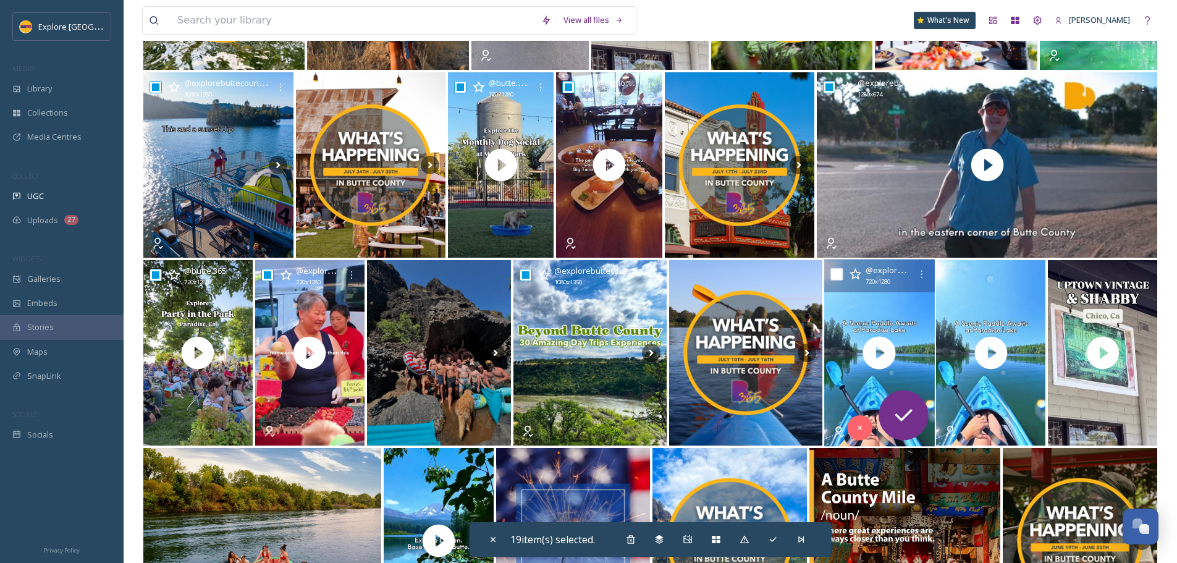  I want to click on span: 19 item(s) selected., so click(552, 539).